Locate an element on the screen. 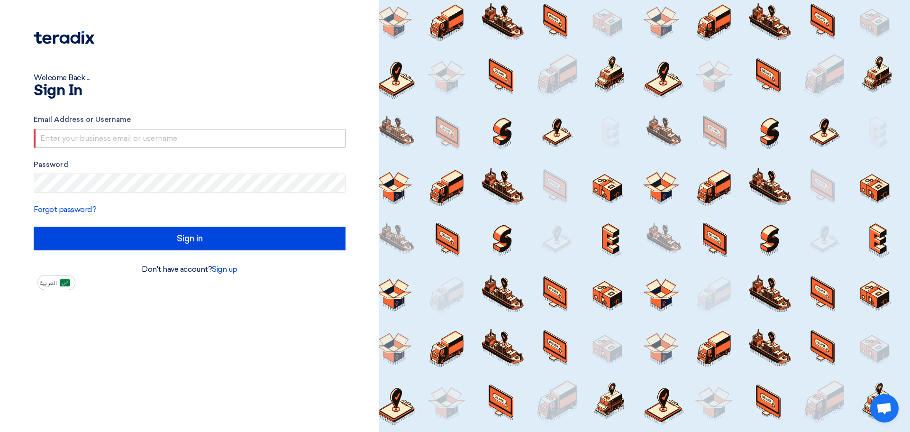  h1: Sign In is located at coordinates (190, 91).